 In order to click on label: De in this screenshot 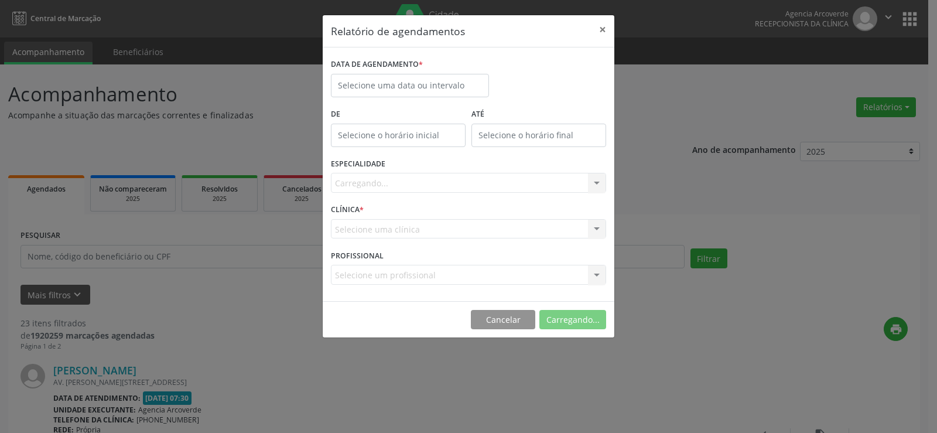, I will do `click(398, 114)`.